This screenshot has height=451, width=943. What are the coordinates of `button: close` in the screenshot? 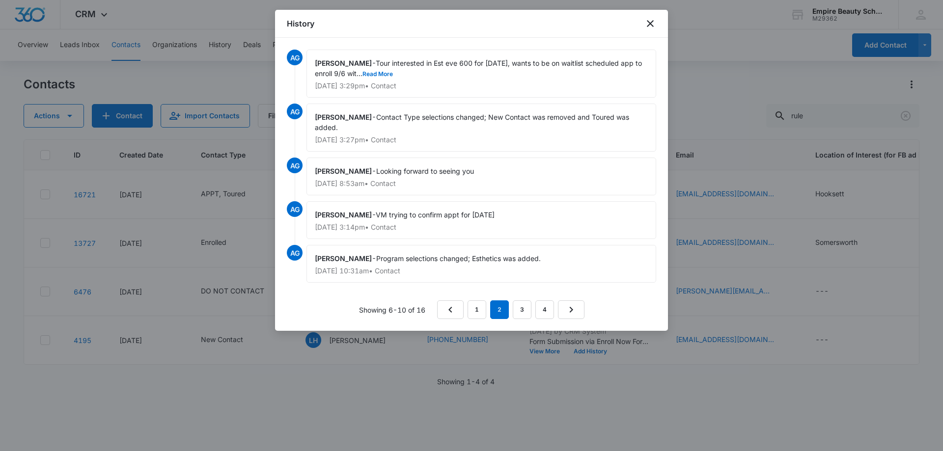 It's located at (650, 24).